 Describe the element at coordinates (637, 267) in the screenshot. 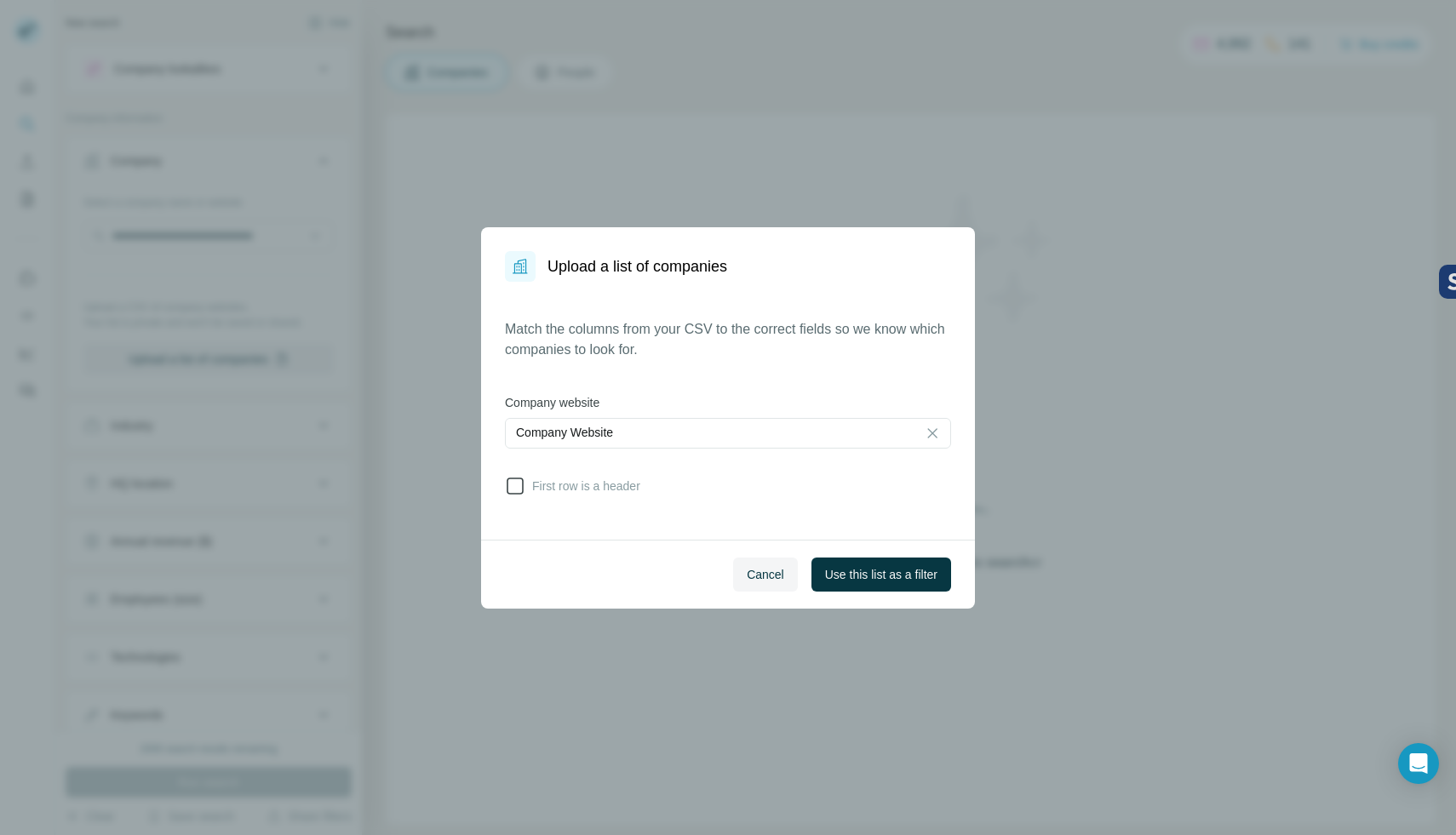

I see `h1: Upload a list of companies` at that location.